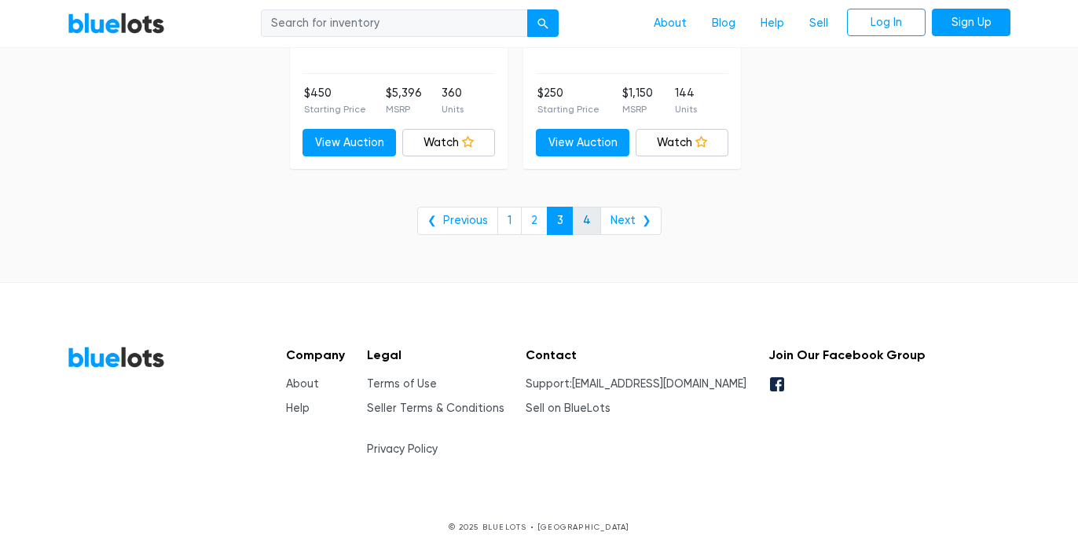 The image size is (1078, 536). Describe the element at coordinates (686, 101) in the screenshot. I see `li: 144` at that location.